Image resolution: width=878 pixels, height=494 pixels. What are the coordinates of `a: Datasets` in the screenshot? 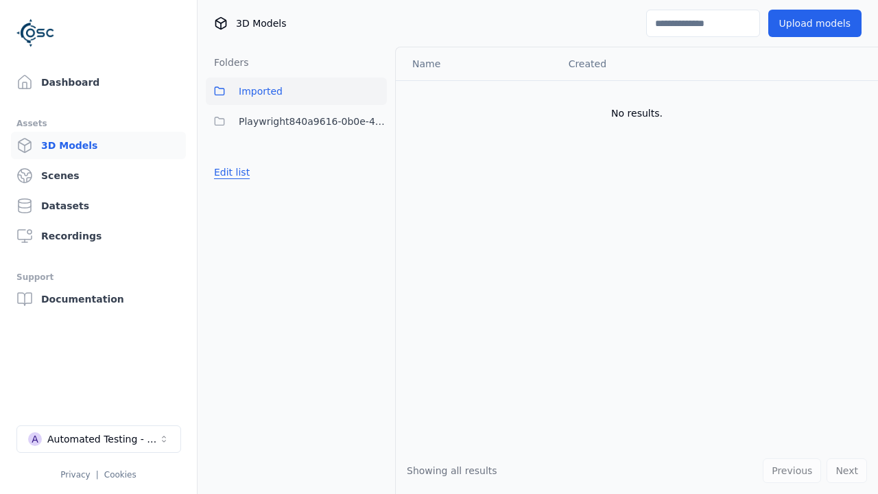 It's located at (98, 206).